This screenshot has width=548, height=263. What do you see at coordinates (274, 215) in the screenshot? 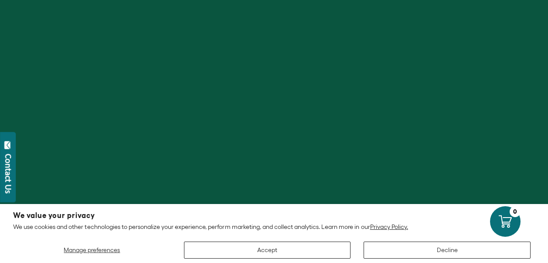
I see `h2: We value your privacy` at bounding box center [274, 215].